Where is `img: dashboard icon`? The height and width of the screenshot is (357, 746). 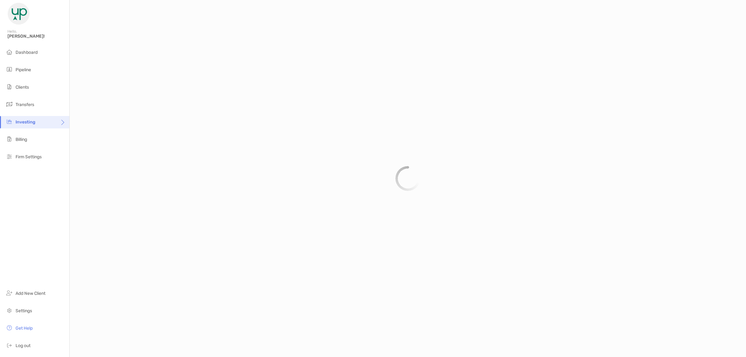 img: dashboard icon is located at coordinates (9, 52).